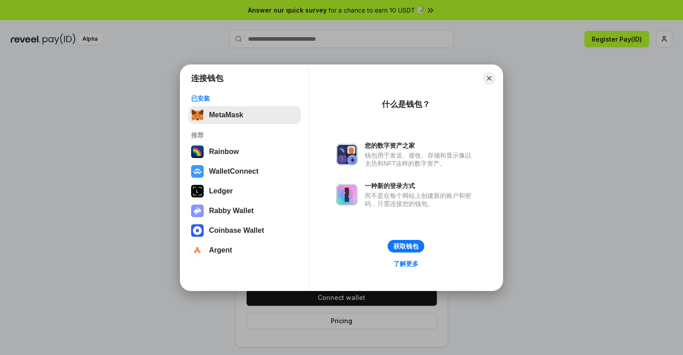 The width and height of the screenshot is (683, 355). What do you see at coordinates (244, 152) in the screenshot?
I see `button: Rainbow` at bounding box center [244, 152].